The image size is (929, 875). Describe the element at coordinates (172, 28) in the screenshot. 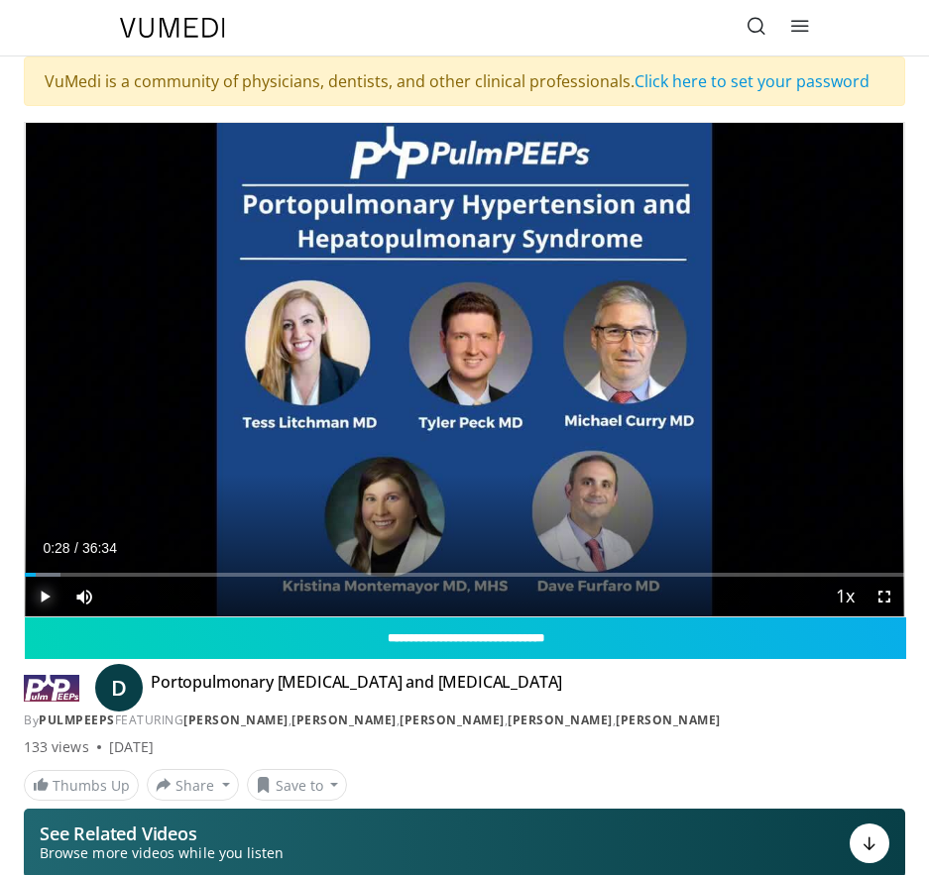

I see `img: VuMedi Logo` at that location.